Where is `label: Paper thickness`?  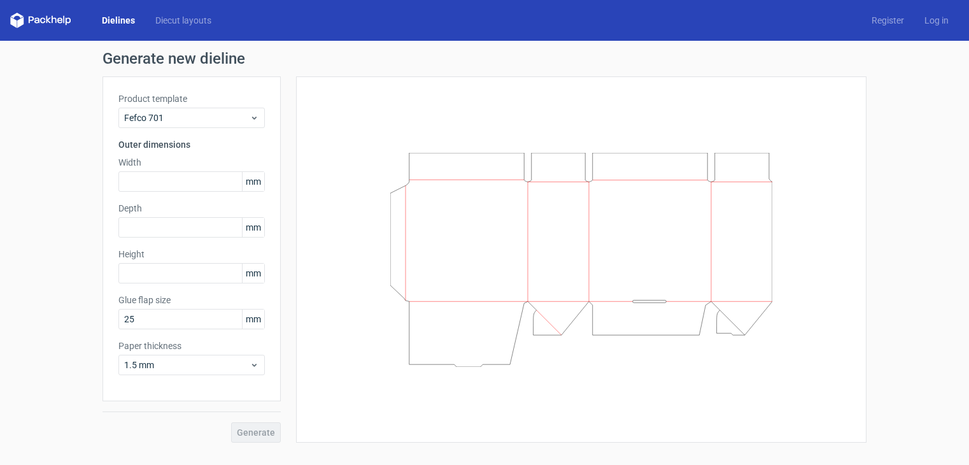
label: Paper thickness is located at coordinates (192, 346).